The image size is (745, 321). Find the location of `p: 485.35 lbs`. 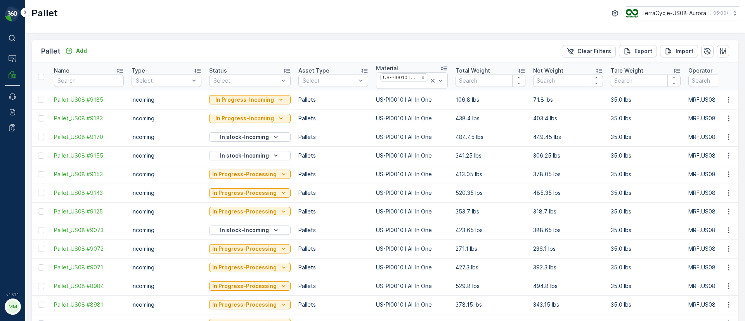

p: 485.35 lbs is located at coordinates (568, 193).